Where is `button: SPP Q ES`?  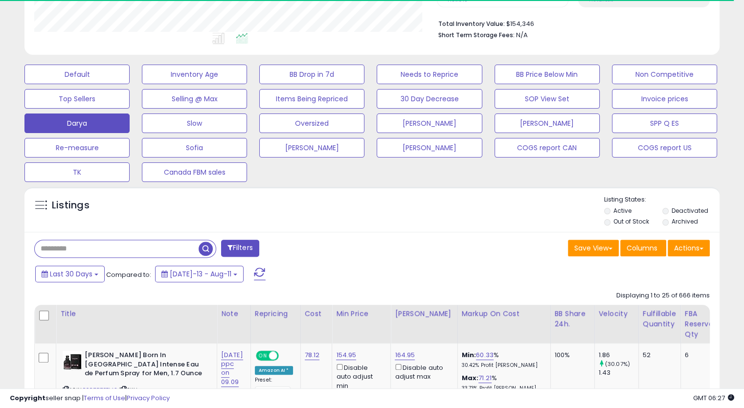
button: SPP Q ES is located at coordinates (665, 123).